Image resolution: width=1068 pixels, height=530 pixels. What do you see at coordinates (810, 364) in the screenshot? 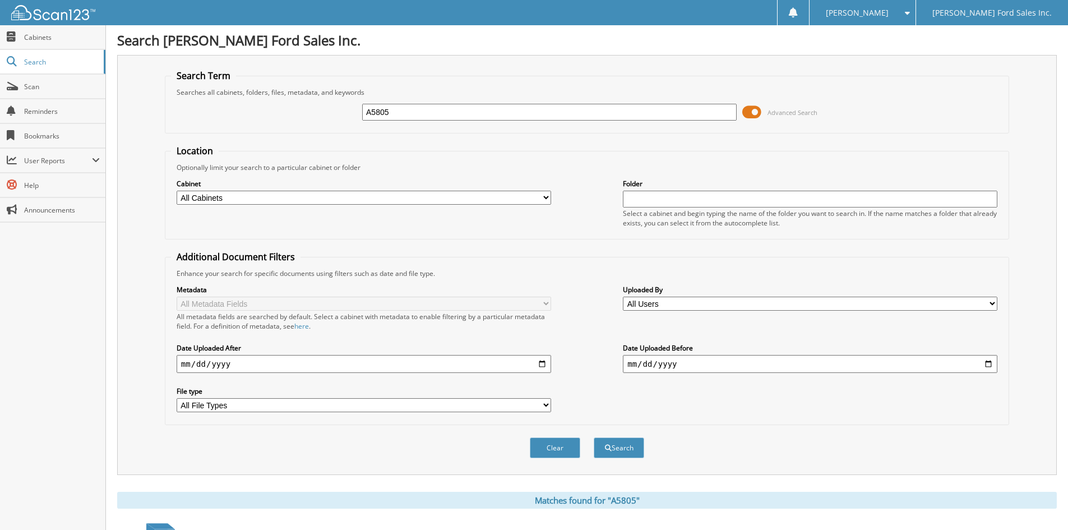
I see `input: end` at bounding box center [810, 364].